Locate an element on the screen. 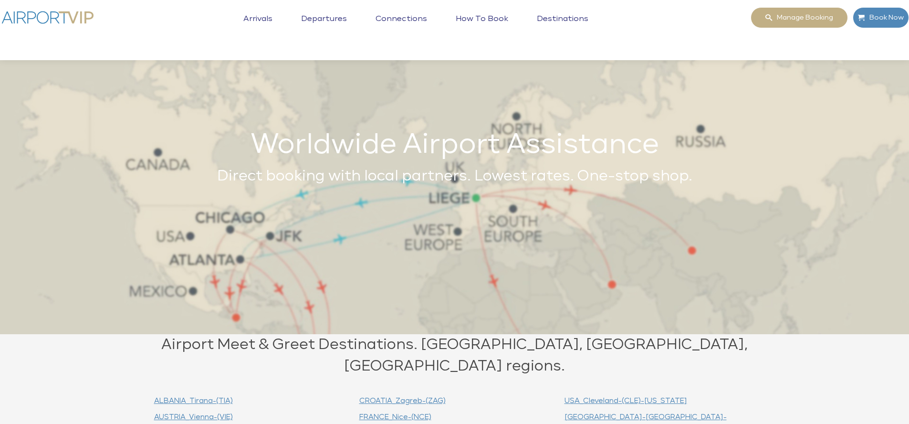 The width and height of the screenshot is (909, 424). a: Arrivals is located at coordinates (258, 26).